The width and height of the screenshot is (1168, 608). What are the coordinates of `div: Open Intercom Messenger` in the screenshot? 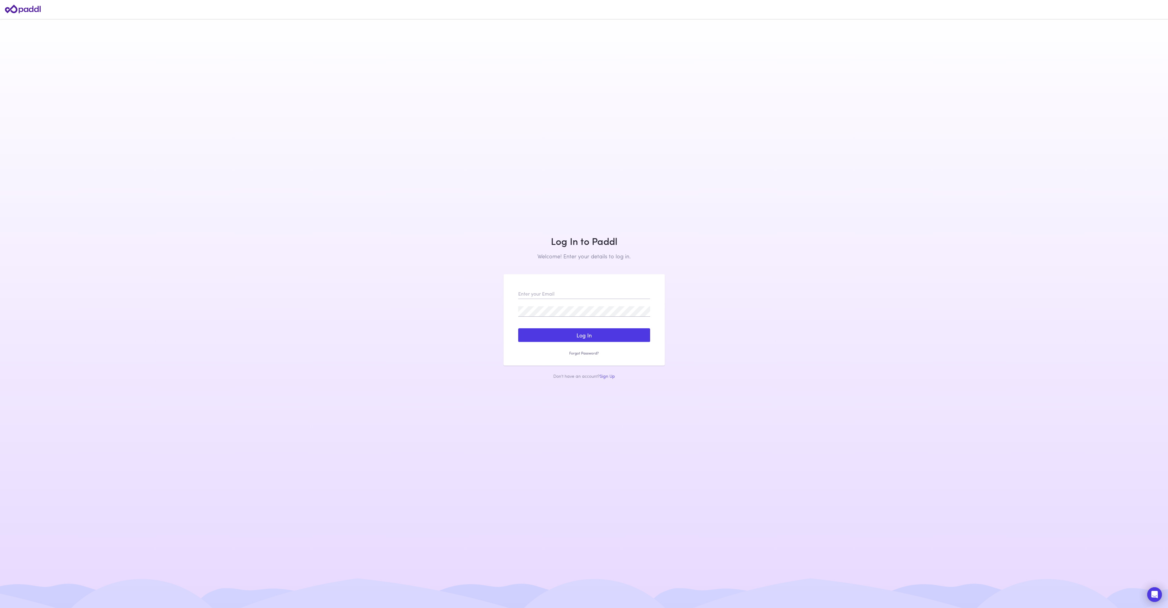 It's located at (1155, 595).